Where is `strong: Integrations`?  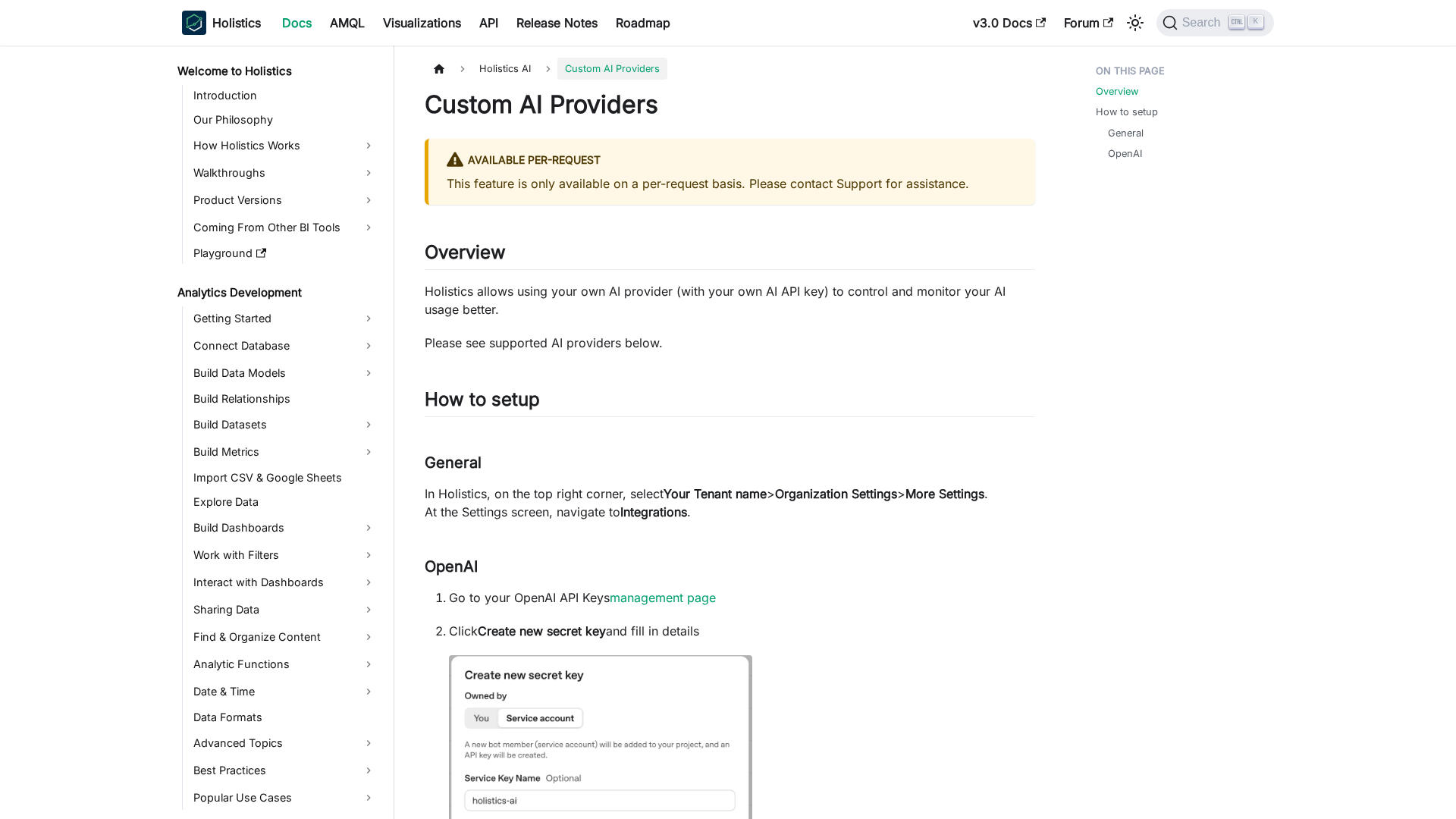
strong: Integrations is located at coordinates (653, 512).